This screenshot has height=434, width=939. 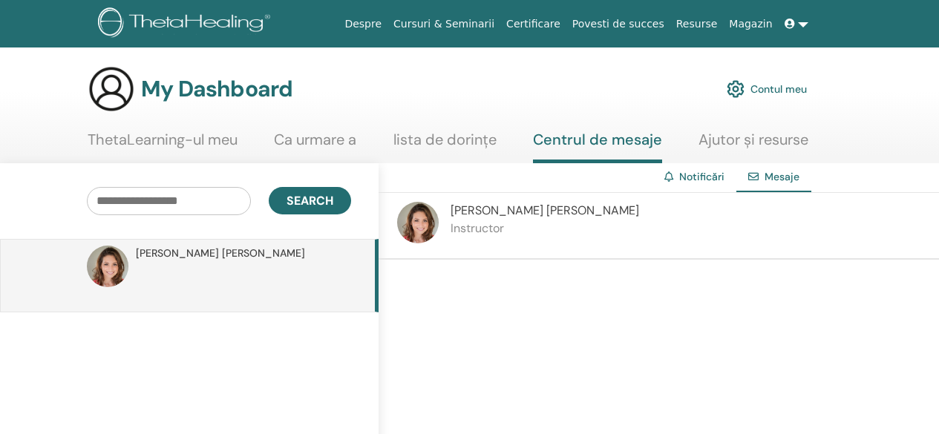 I want to click on a: Ca urmare a, so click(x=315, y=145).